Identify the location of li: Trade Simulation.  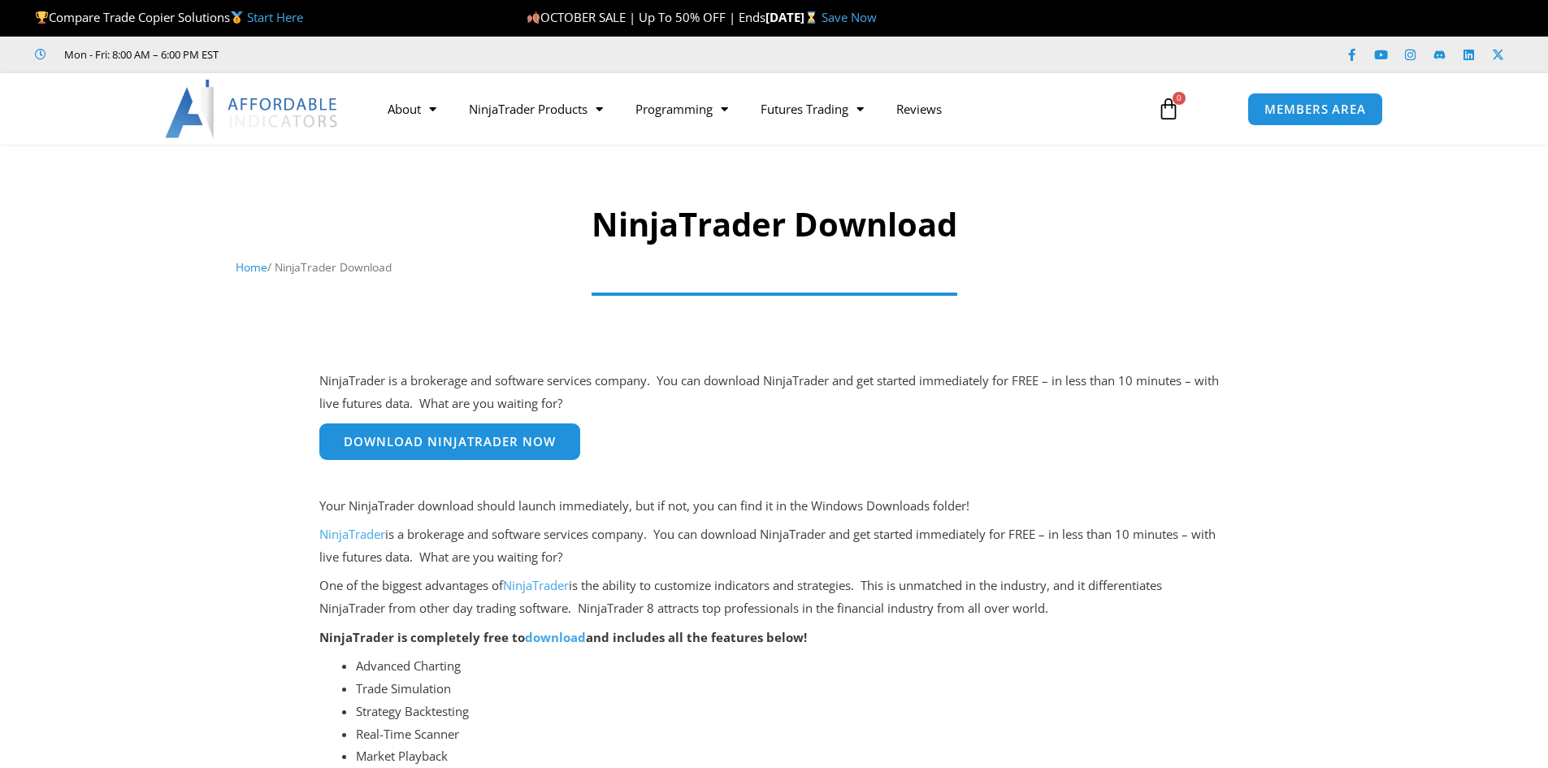
(793, 689).